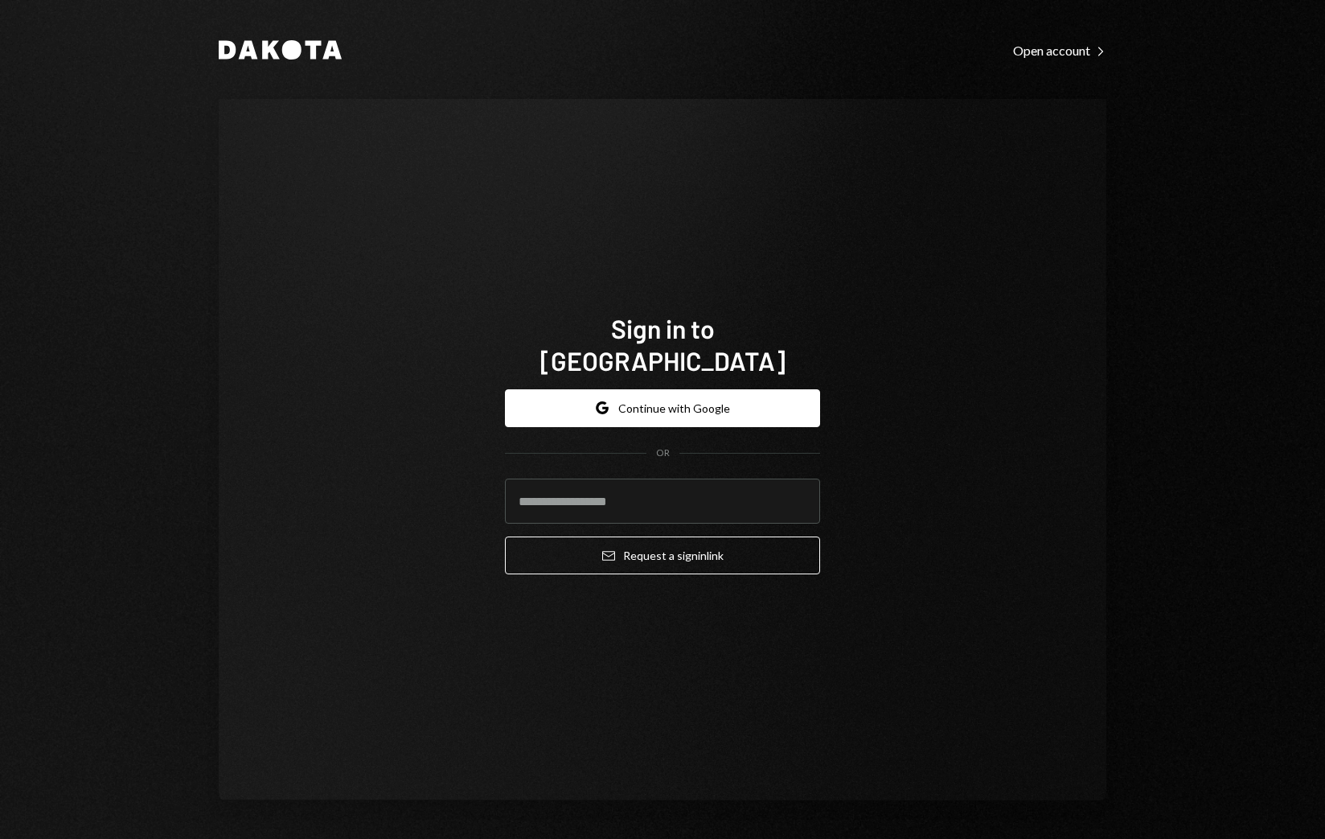 The width and height of the screenshot is (1325, 839). Describe the element at coordinates (1060, 51) in the screenshot. I see `div: Open account` at that location.